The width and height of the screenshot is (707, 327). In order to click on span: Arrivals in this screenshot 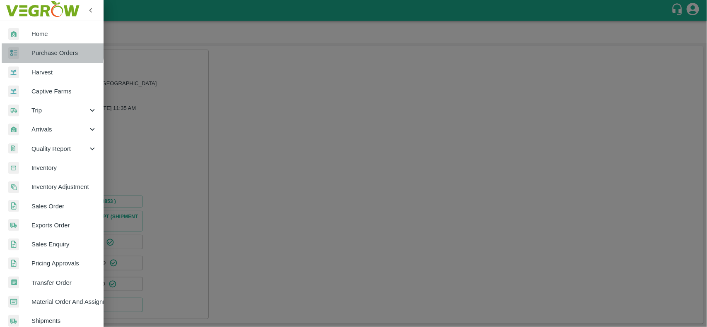, I will do `click(60, 130)`.